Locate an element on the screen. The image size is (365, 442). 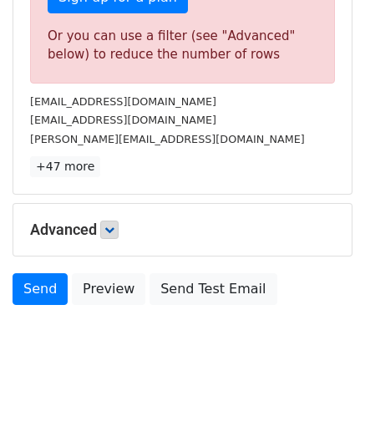
a: Preview is located at coordinates (109, 289).